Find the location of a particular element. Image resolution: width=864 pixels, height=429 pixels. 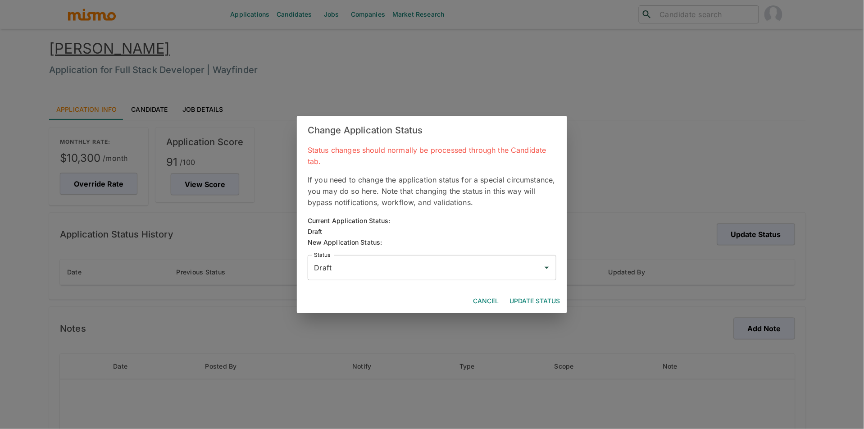

button: Cancel is located at coordinates (485, 301).